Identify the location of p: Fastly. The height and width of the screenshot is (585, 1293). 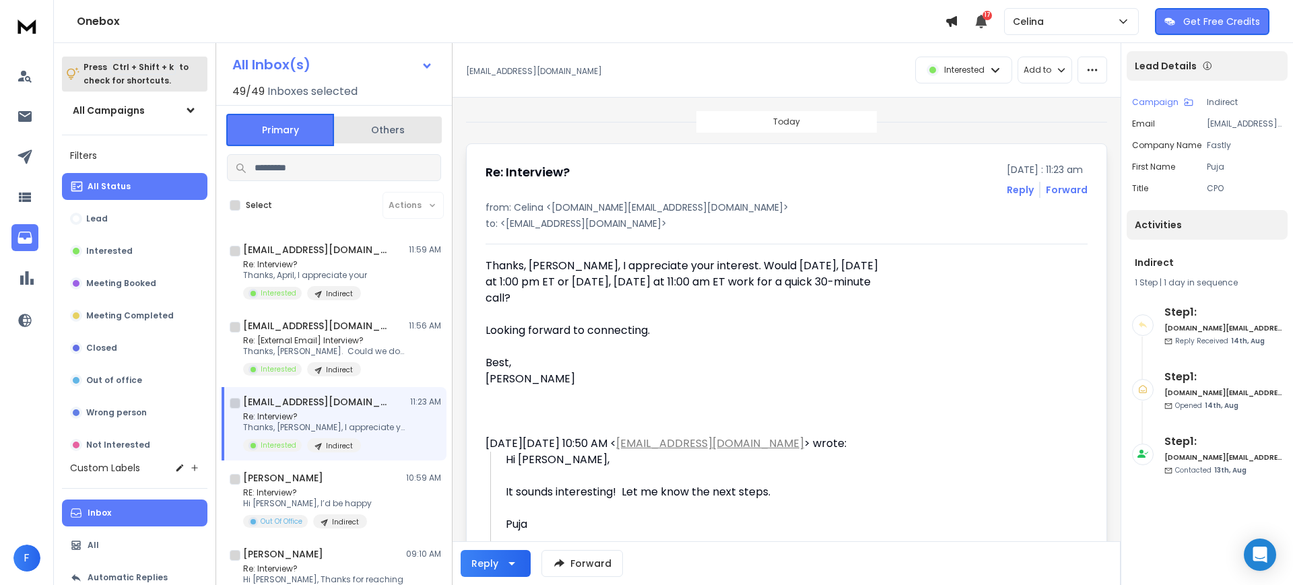
(1244, 145).